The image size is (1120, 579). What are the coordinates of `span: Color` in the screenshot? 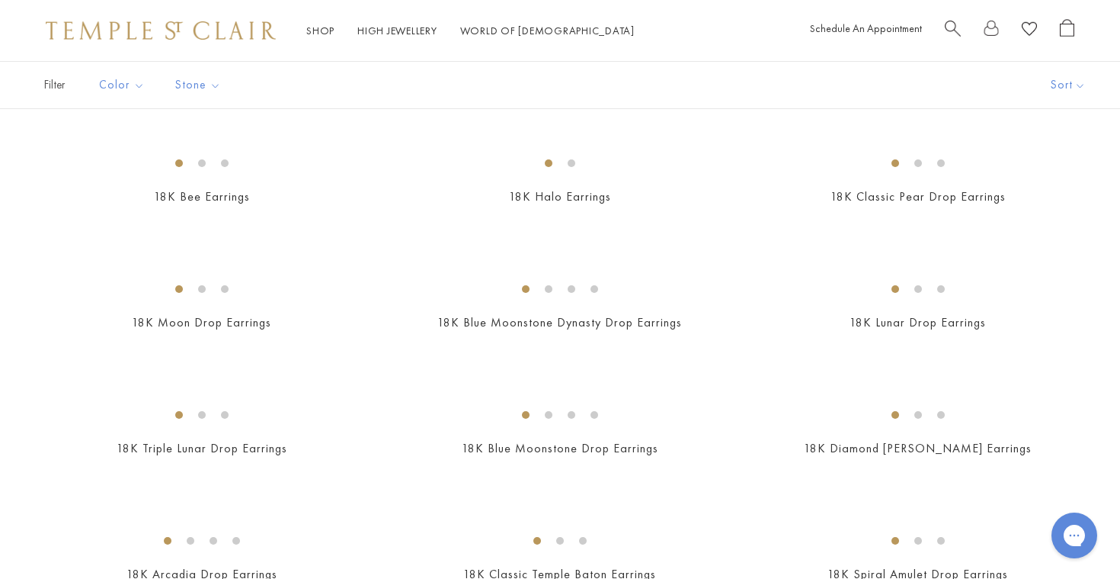 It's located at (123, 85).